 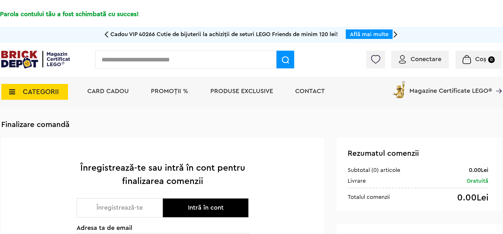 What do you see at coordinates (41, 92) in the screenshot?
I see `span: CATEGORII` at bounding box center [41, 92].